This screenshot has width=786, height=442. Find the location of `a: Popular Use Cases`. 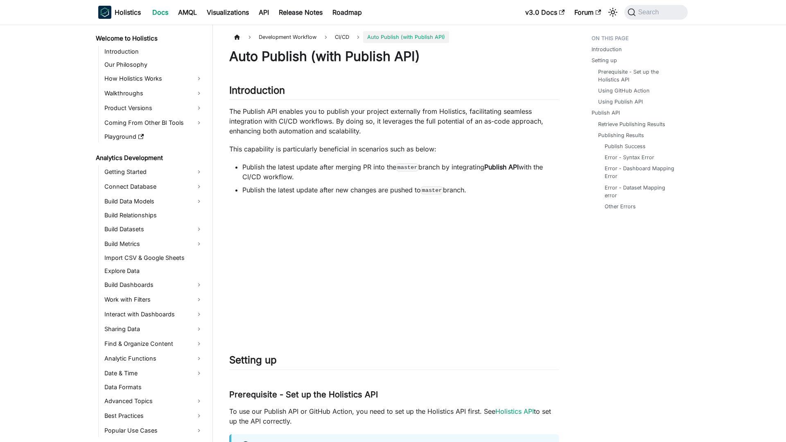

a: Popular Use Cases is located at coordinates (154, 431).